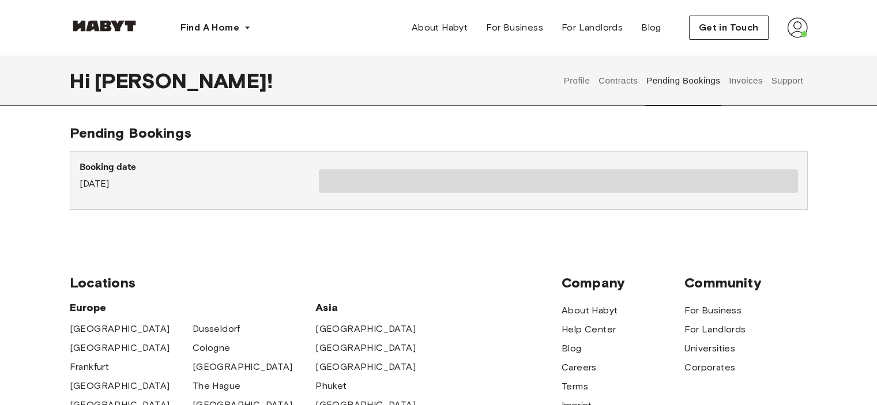 The width and height of the screenshot is (877, 405). What do you see at coordinates (579, 368) in the screenshot?
I see `span: Careers` at bounding box center [579, 368].